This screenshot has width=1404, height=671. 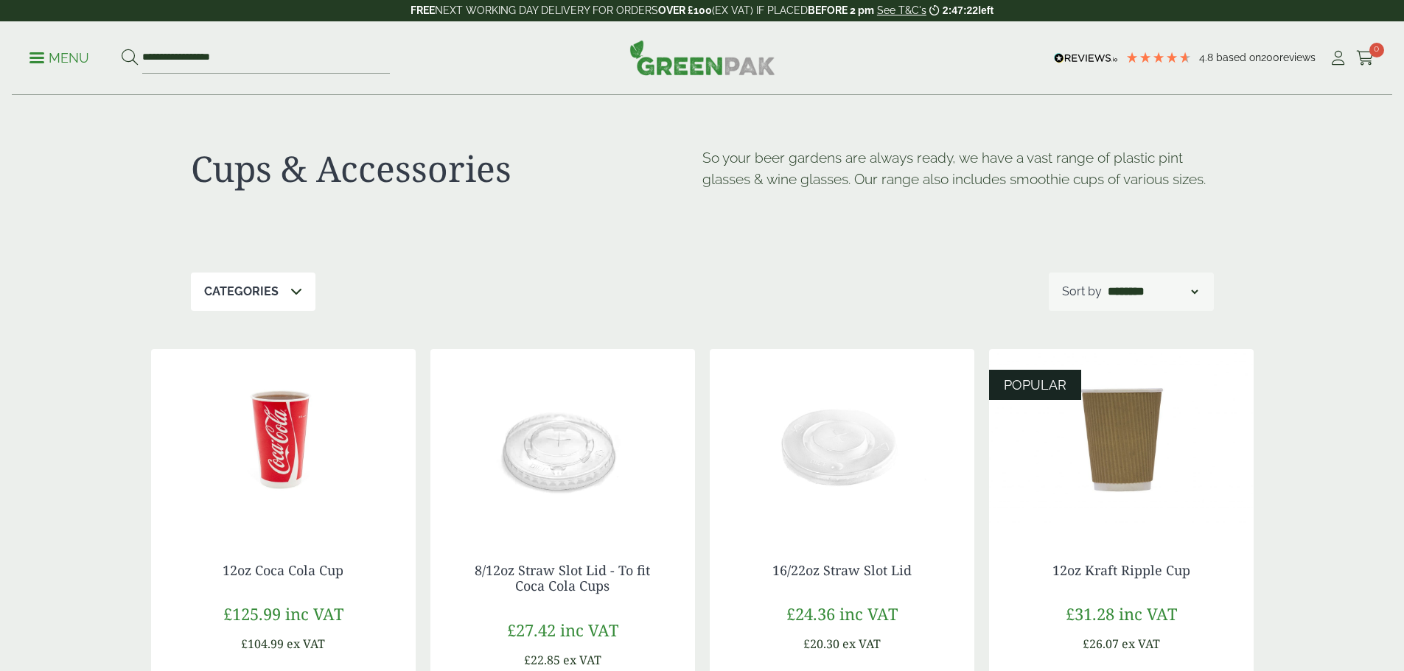 What do you see at coordinates (262, 644) in the screenshot?
I see `span: £104.99` at bounding box center [262, 644].